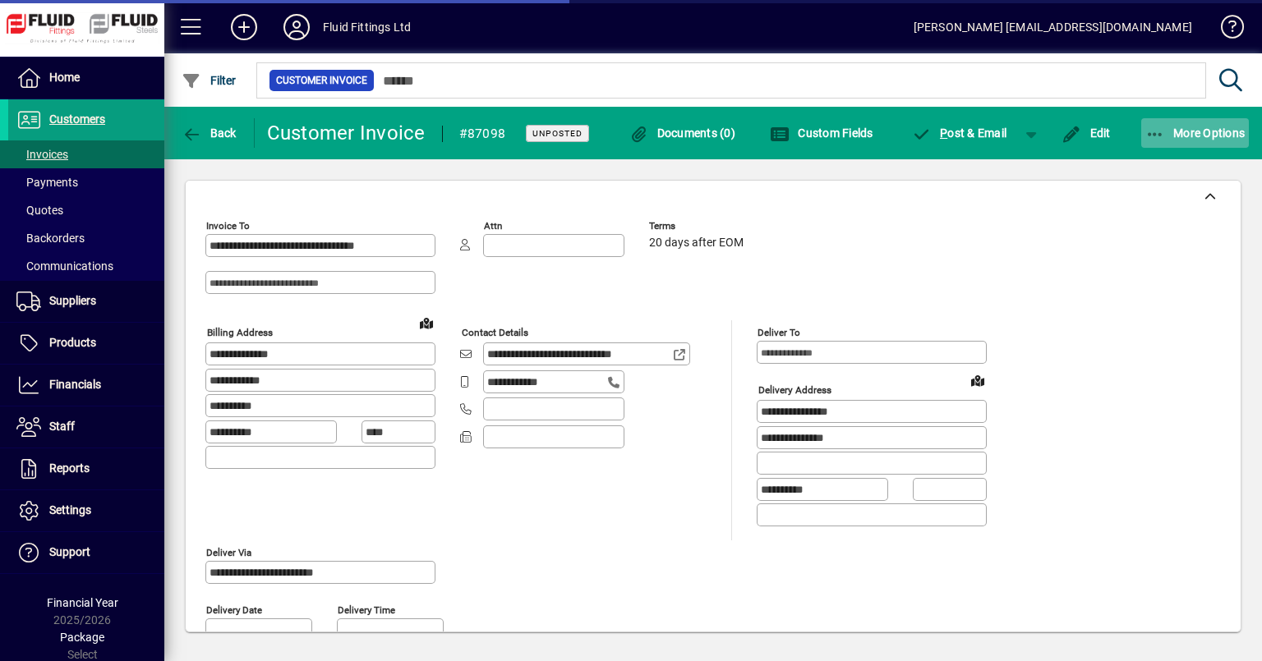 This screenshot has width=1262, height=661. What do you see at coordinates (82, 603) in the screenshot?
I see `span: Financial Year` at bounding box center [82, 603].